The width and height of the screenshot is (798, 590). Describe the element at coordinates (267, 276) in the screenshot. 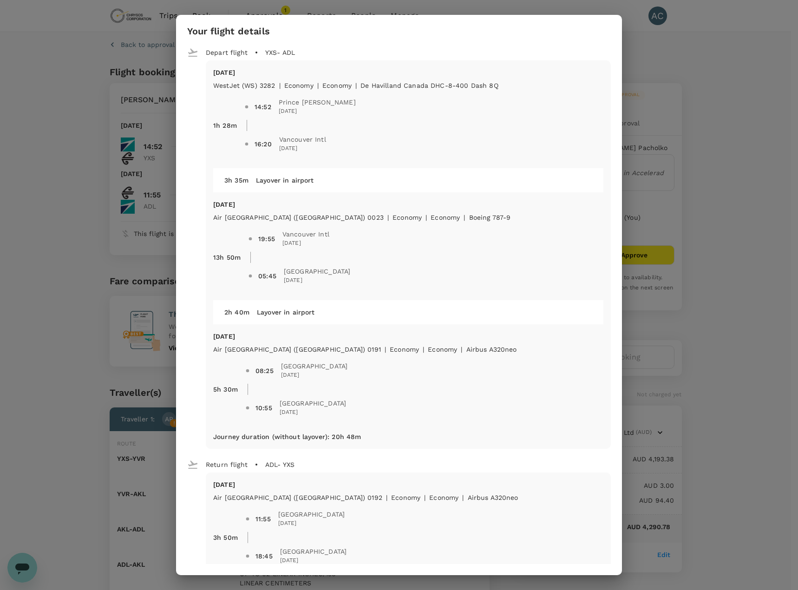

I see `div: 05:45` at that location.